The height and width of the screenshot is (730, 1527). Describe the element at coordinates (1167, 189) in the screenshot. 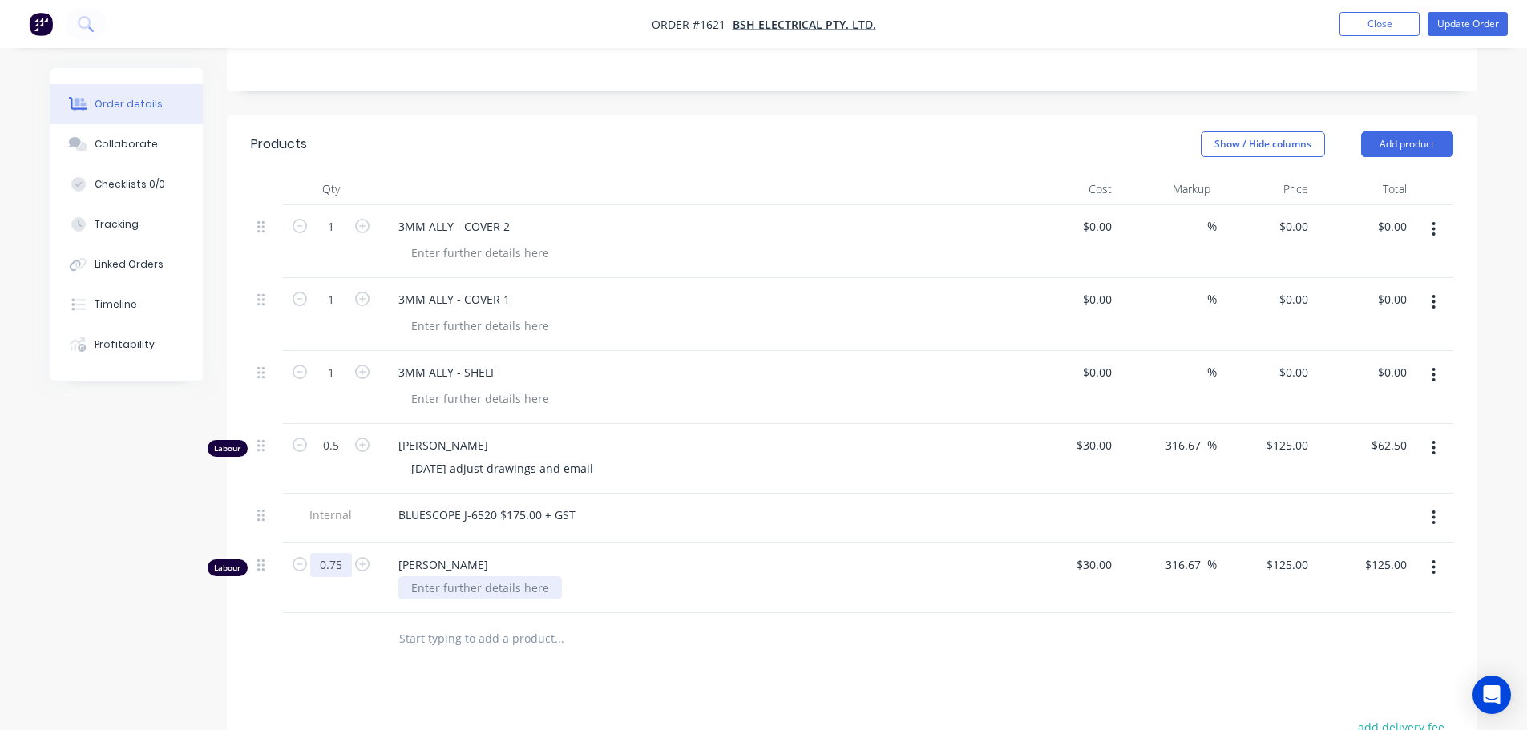

I see `div: Markup` at that location.